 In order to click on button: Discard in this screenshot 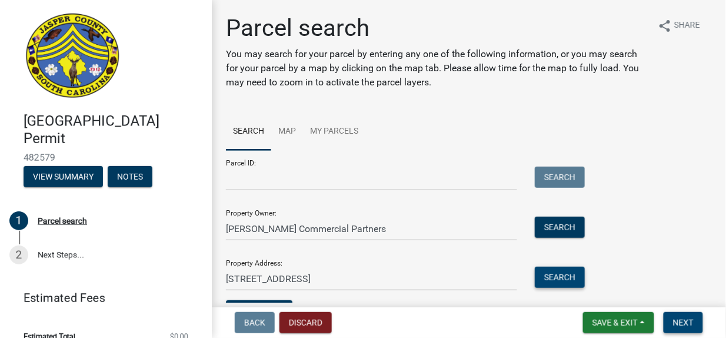, I will do `click(305, 322)`.